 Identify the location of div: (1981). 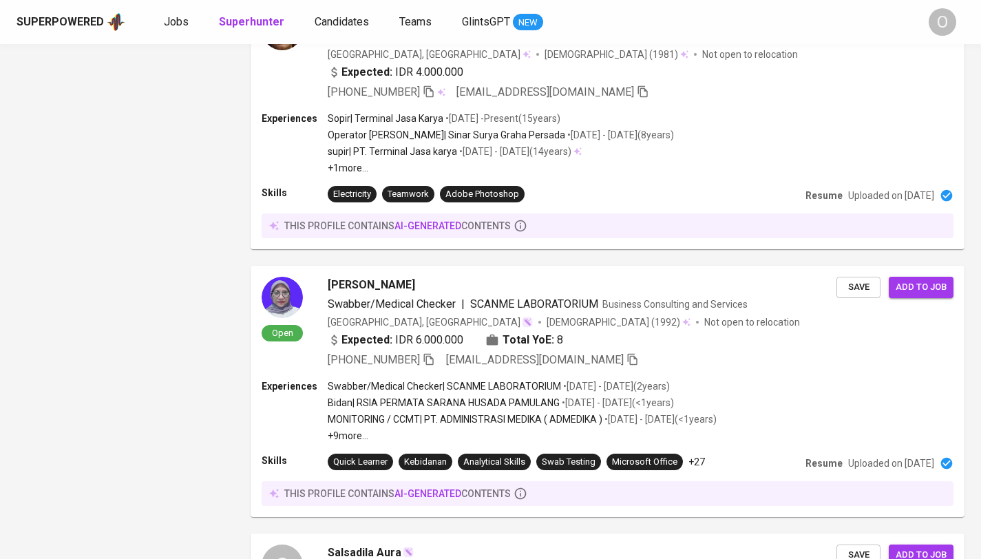
(616, 54).